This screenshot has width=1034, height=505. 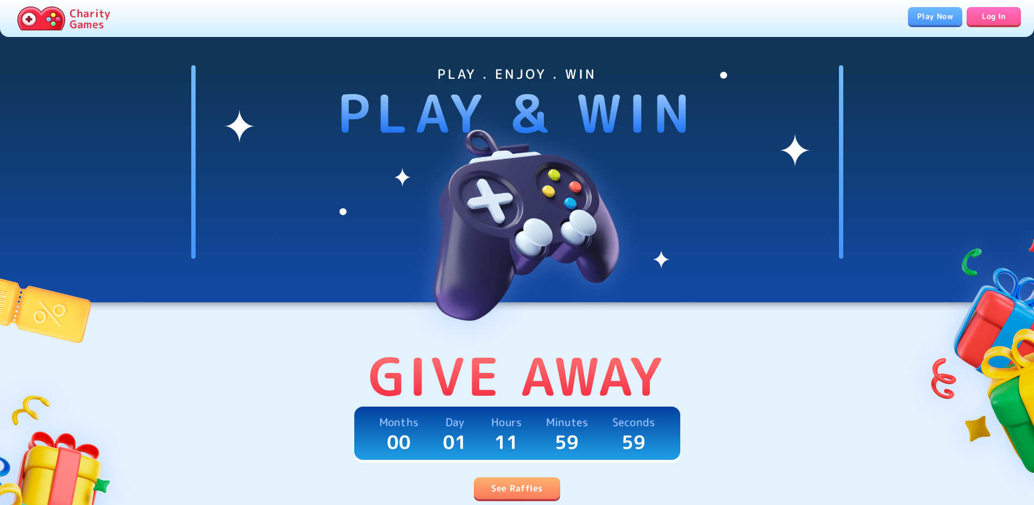 What do you see at coordinates (970, 353) in the screenshot?
I see `img: gifts` at bounding box center [970, 353].